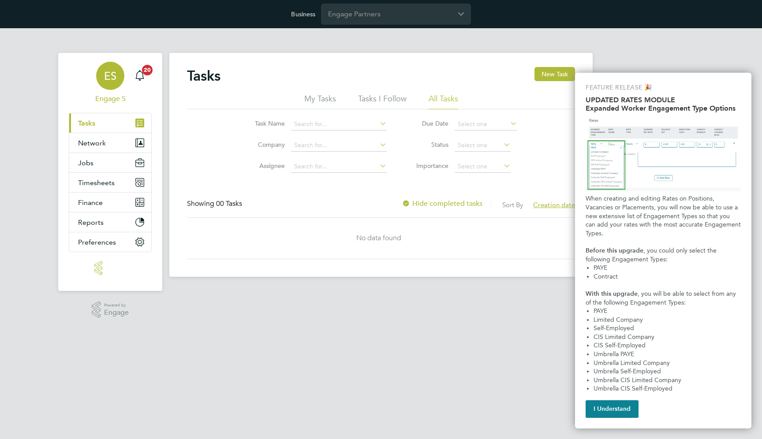  What do you see at coordinates (661, 298) in the screenshot?
I see `span: , you will be able to select from any of the following Engagement Types:` at bounding box center [661, 298].